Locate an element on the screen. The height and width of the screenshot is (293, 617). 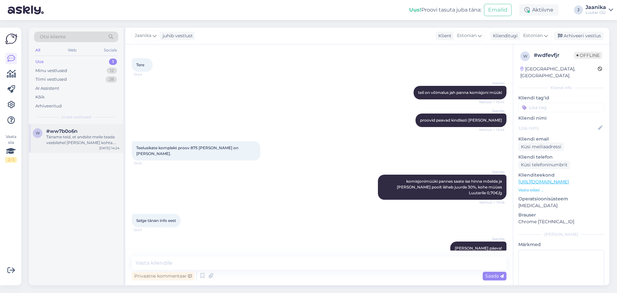
div: 28 is located at coordinates (111, 79).